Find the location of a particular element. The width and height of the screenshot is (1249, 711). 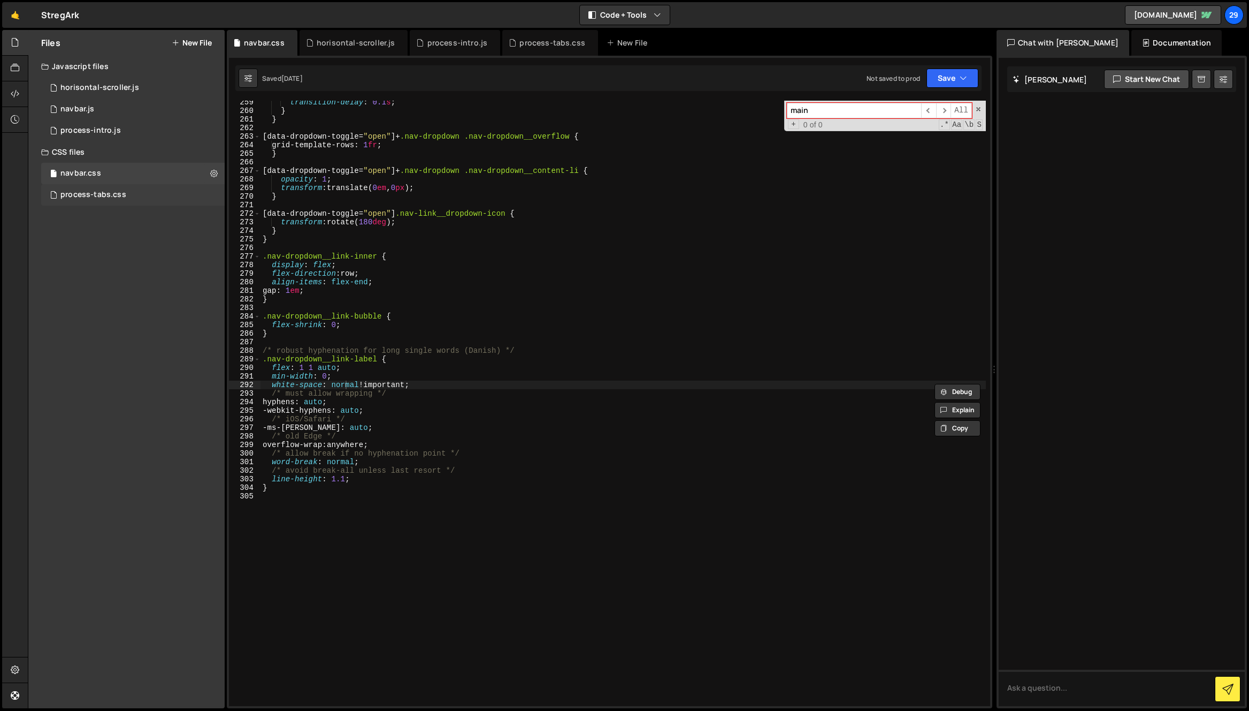

button: Start new chat is located at coordinates (1147, 79).